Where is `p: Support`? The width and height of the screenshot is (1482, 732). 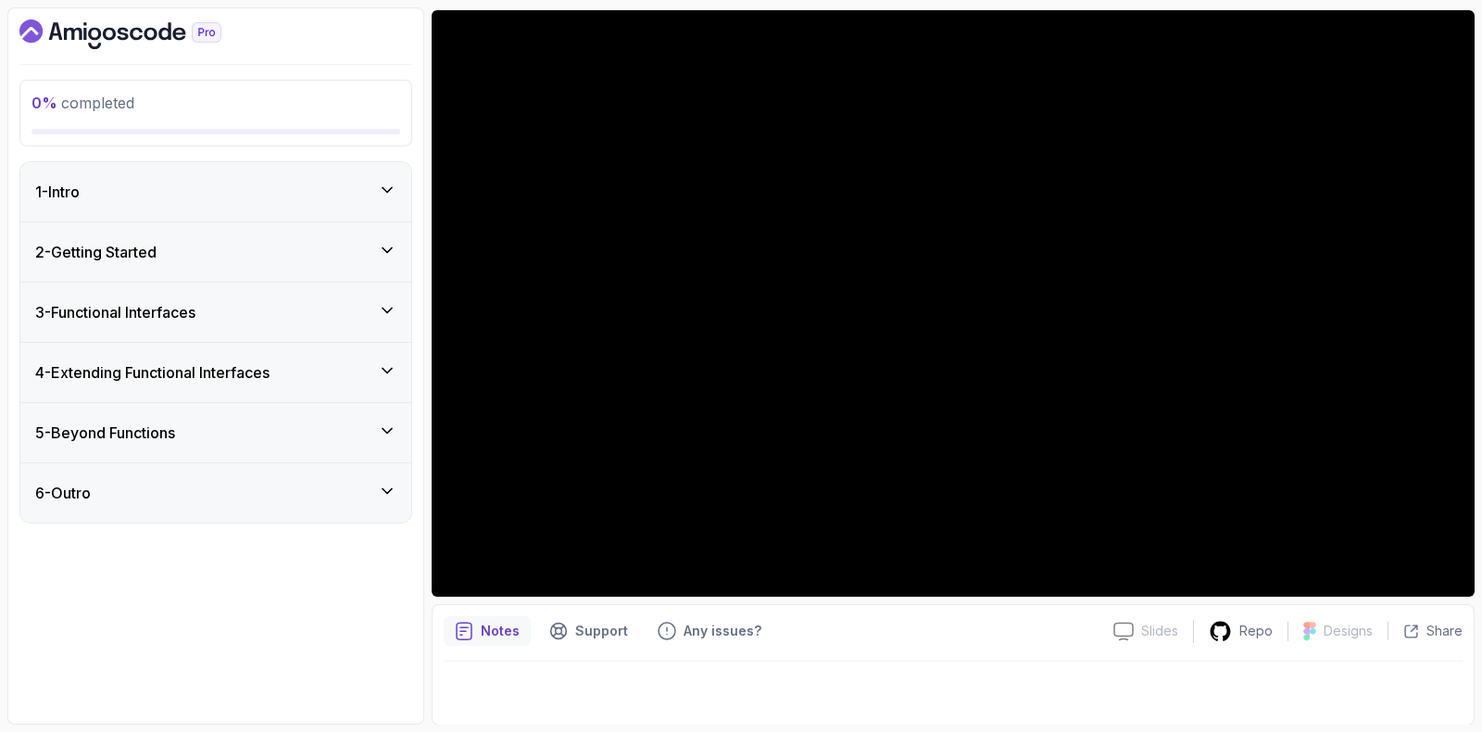 p: Support is located at coordinates (601, 631).